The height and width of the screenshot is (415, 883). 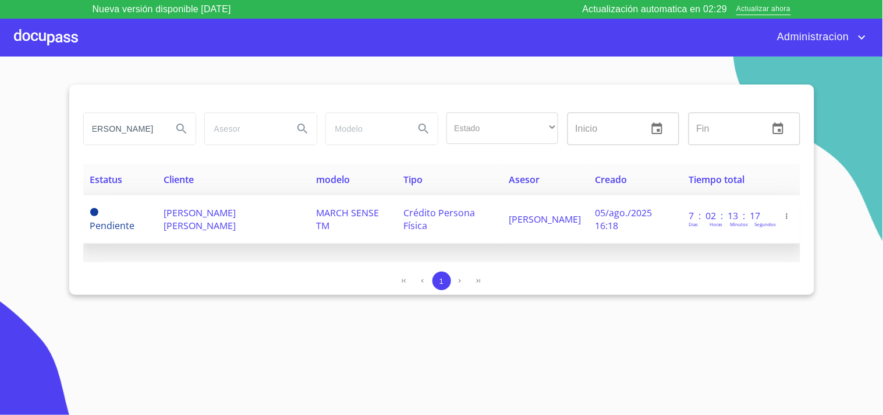 I want to click on p: Segundos, so click(x=765, y=224).